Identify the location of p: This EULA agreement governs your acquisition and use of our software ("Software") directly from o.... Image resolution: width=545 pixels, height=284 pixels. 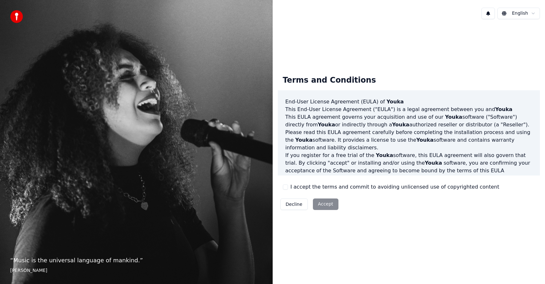
(409, 121).